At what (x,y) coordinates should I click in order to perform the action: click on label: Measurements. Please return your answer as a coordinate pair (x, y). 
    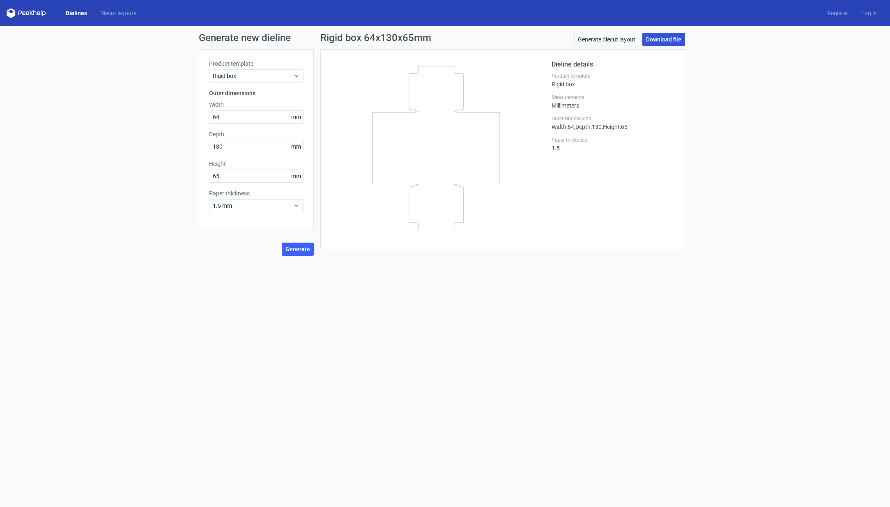
    Looking at the image, I should click on (613, 97).